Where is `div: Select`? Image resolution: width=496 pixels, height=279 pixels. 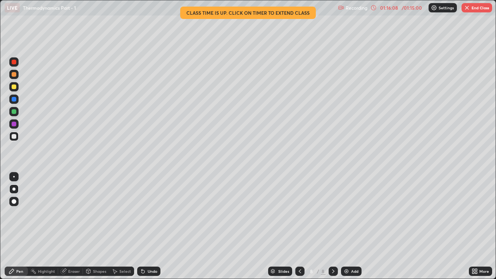
div: Select is located at coordinates (125, 271).